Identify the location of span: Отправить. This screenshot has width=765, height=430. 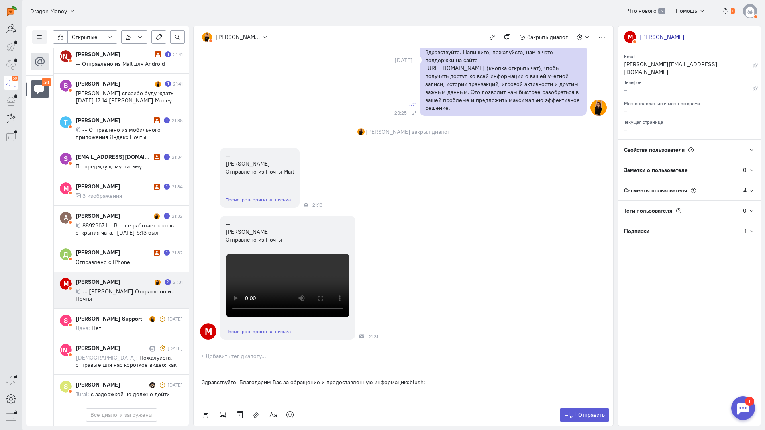
(592, 415).